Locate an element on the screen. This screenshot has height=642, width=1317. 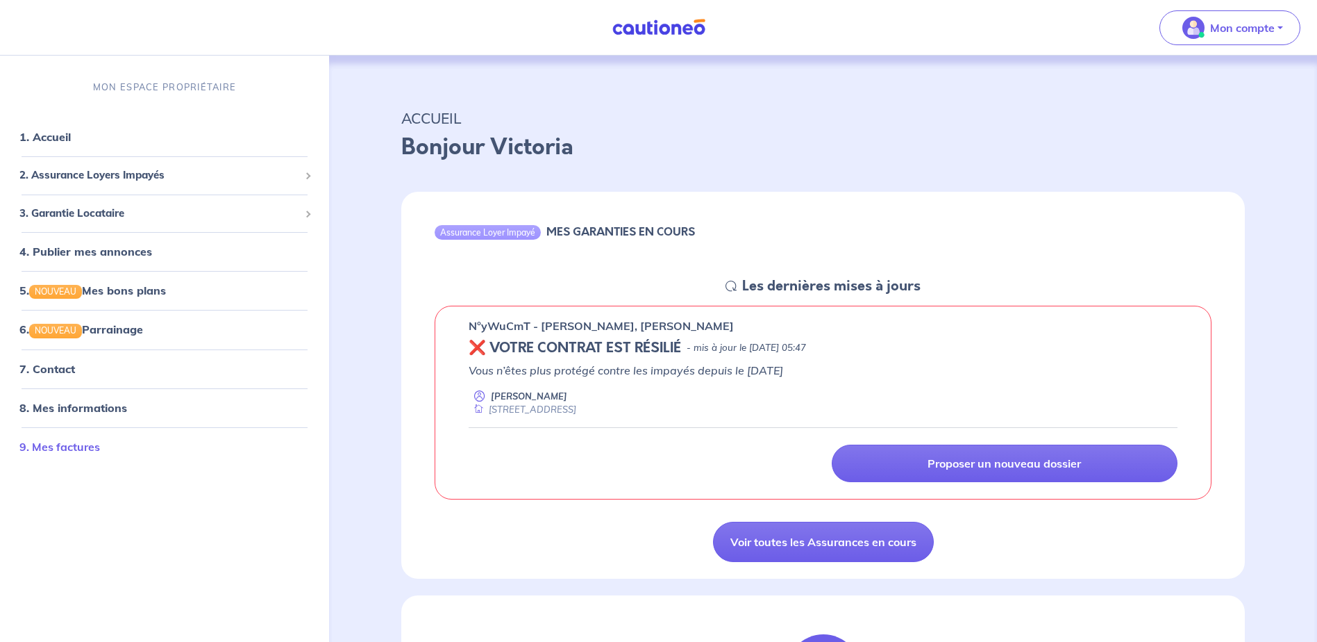
p: MON ESPACE PROPRIÉTAIRE is located at coordinates (165, 87).